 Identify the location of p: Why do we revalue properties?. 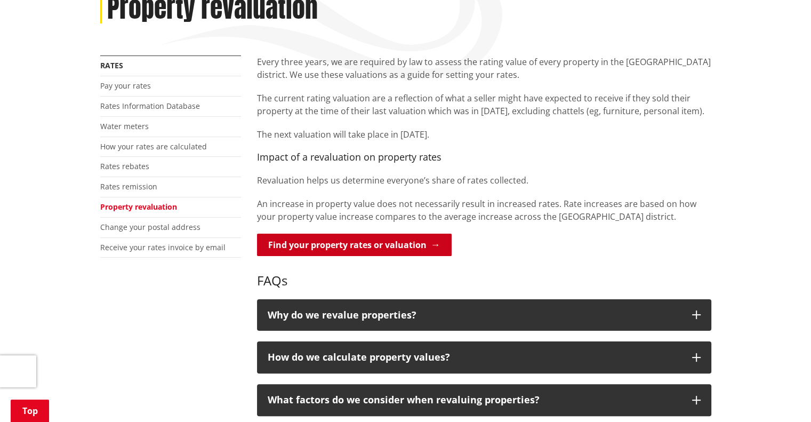
(475, 315).